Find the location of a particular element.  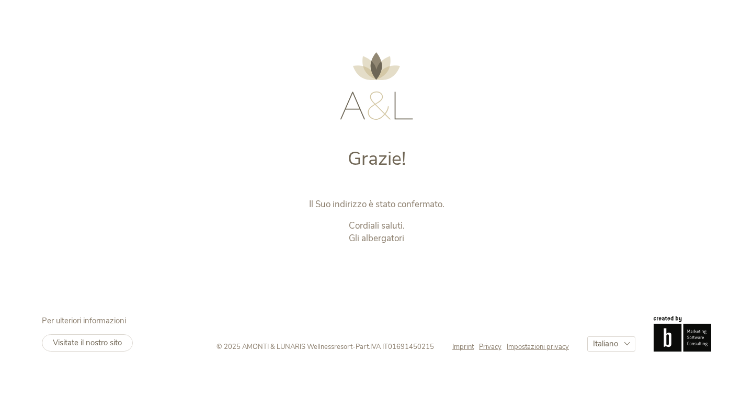

a: Visitate il nostro sito is located at coordinates (87, 342).